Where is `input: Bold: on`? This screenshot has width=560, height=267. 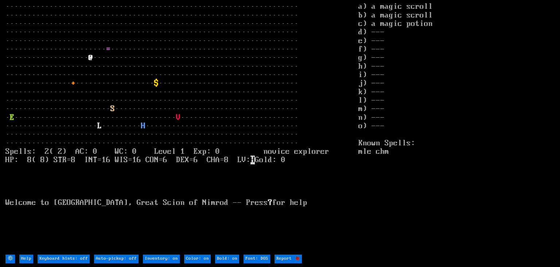
input: Bold: on is located at coordinates (227, 258).